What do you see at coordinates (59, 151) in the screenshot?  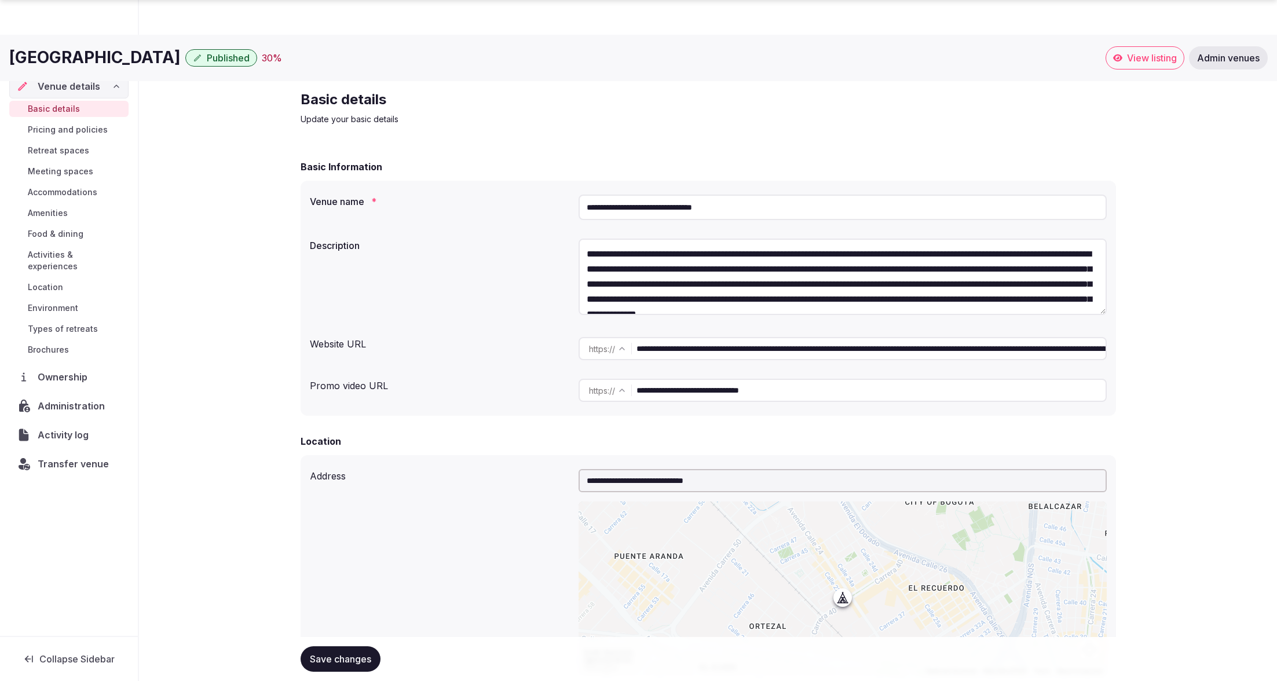 I see `span: Retreat spaces` at bounding box center [59, 151].